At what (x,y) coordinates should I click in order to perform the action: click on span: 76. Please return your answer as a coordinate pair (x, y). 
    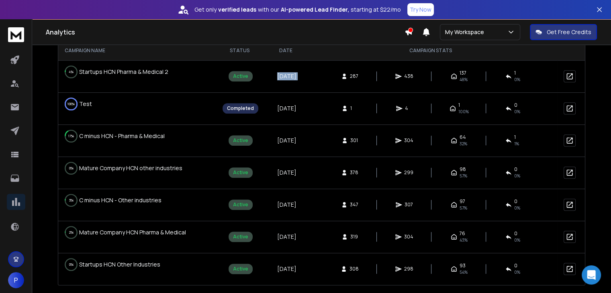
    Looking at the image, I should click on (463, 234).